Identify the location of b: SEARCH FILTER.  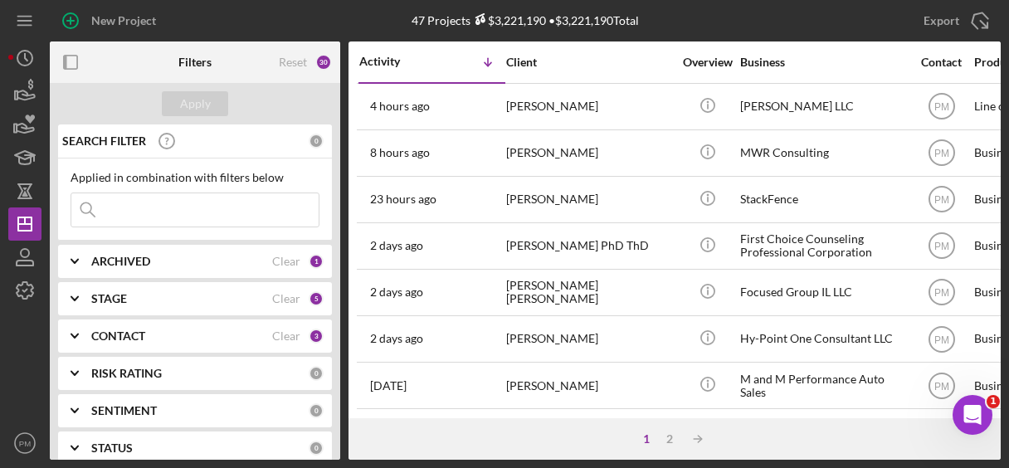
(104, 141).